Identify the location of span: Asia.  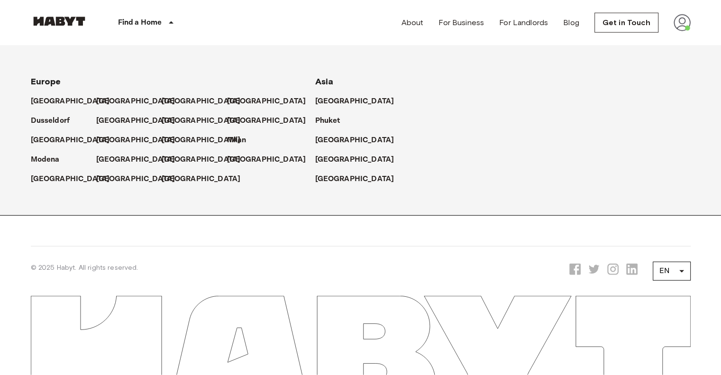
(324, 82).